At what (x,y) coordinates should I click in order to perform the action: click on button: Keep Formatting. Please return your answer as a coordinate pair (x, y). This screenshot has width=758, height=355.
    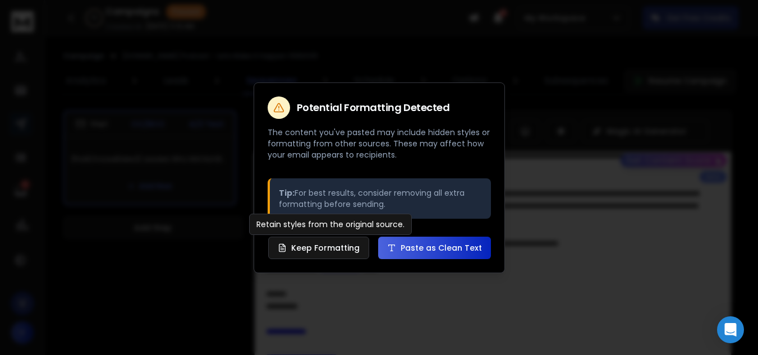
    Looking at the image, I should click on (319, 248).